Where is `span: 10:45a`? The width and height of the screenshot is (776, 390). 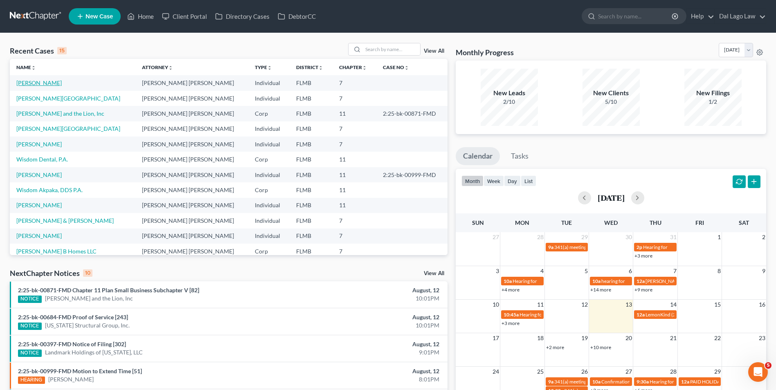 span: 10:45a is located at coordinates (511, 315).